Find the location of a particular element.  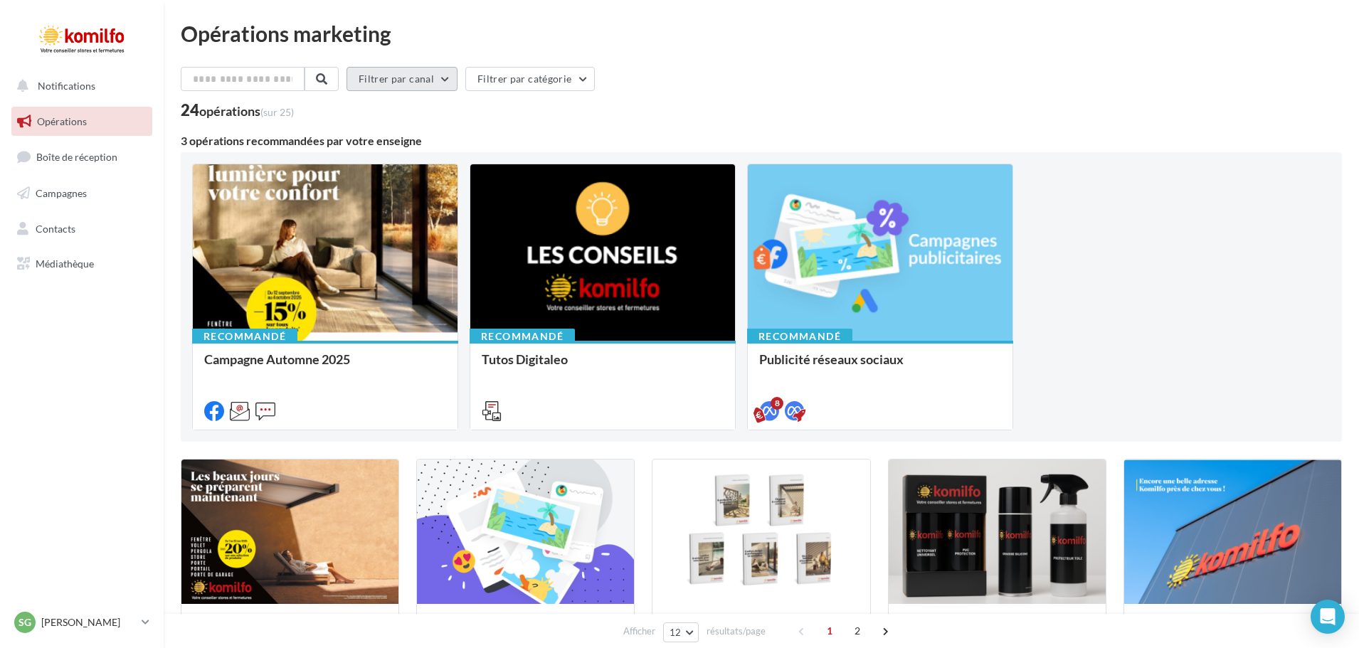

span: SG is located at coordinates (25, 623).